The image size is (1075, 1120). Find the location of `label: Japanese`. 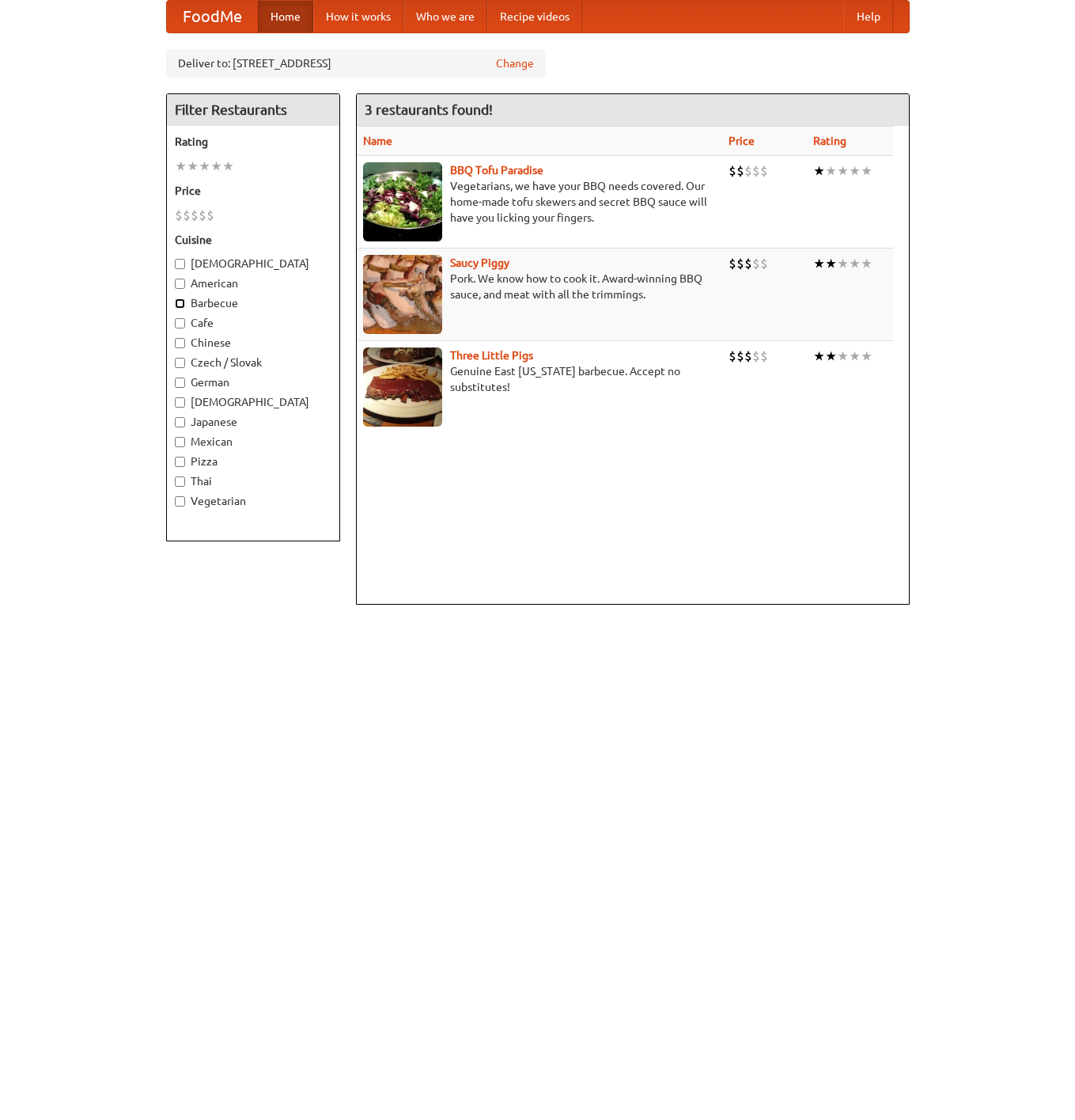

label: Japanese is located at coordinates (253, 422).